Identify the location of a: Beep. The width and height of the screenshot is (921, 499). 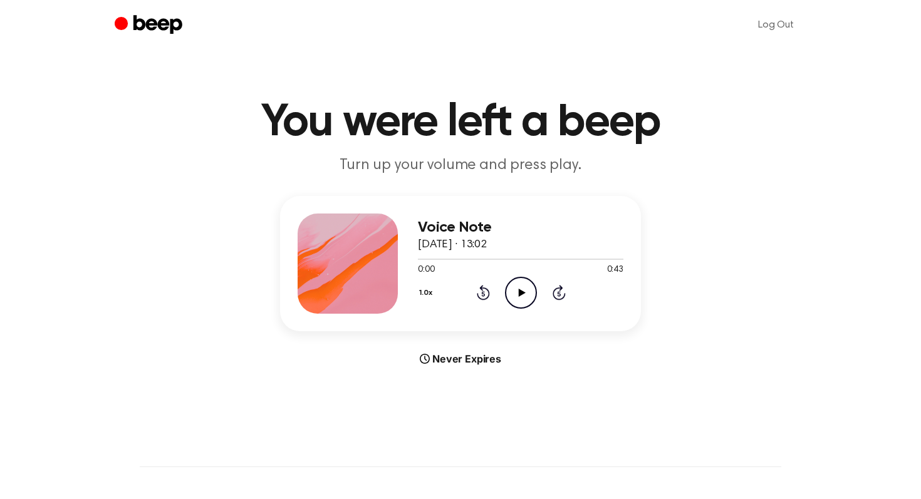
(150, 25).